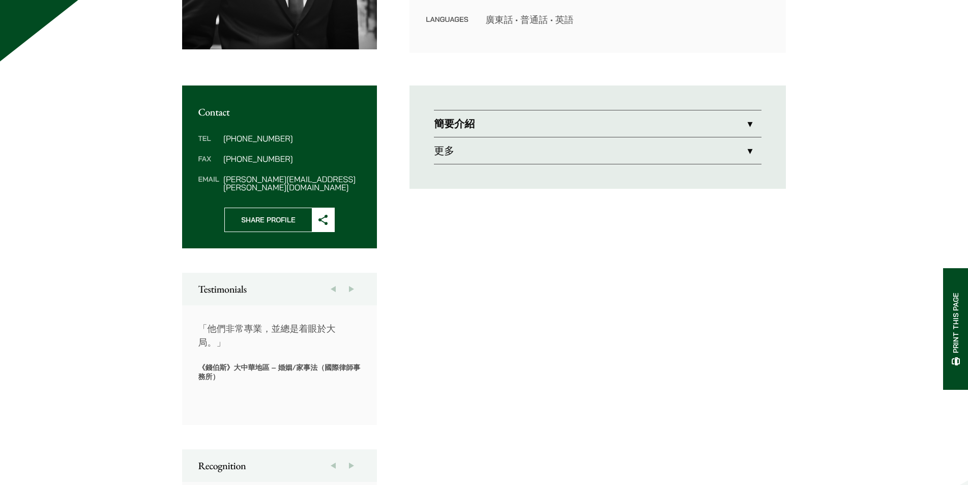 The width and height of the screenshot is (968, 485). What do you see at coordinates (280, 335) in the screenshot?
I see `p: 「他們非常專業，並總是着眼於大局。」` at bounding box center [280, 335].